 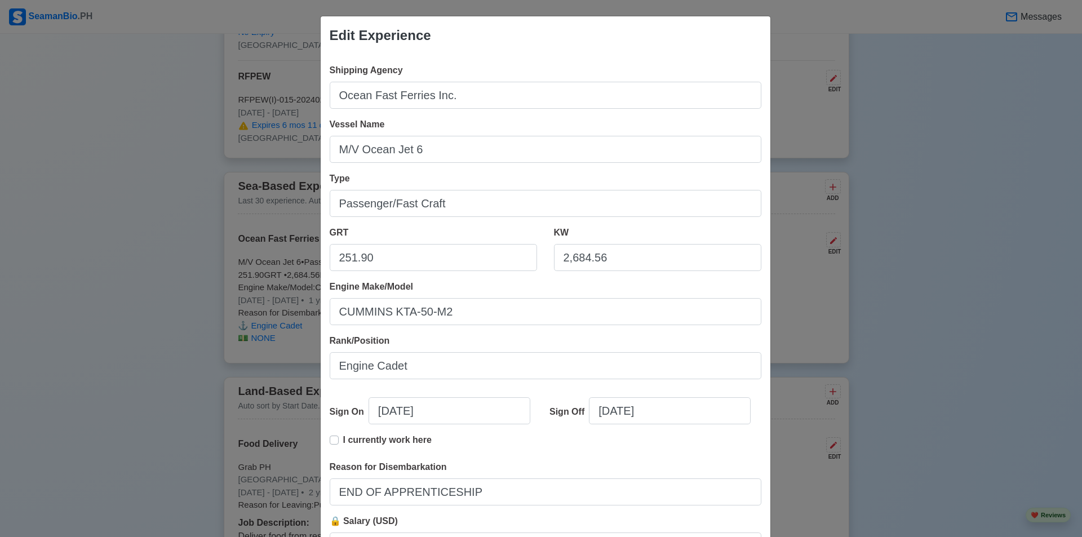 I want to click on span: KW, so click(x=561, y=232).